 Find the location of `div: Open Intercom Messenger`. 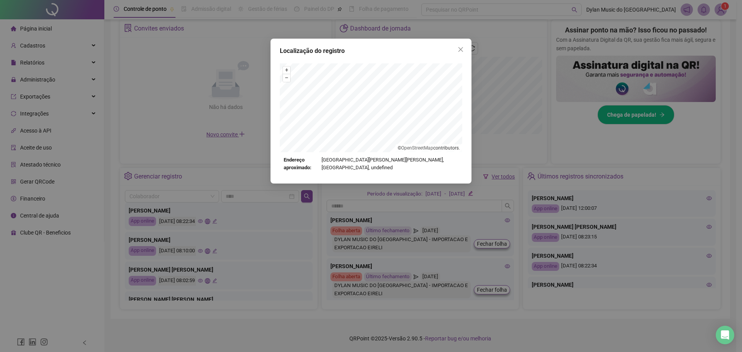

div: Open Intercom Messenger is located at coordinates (725, 335).